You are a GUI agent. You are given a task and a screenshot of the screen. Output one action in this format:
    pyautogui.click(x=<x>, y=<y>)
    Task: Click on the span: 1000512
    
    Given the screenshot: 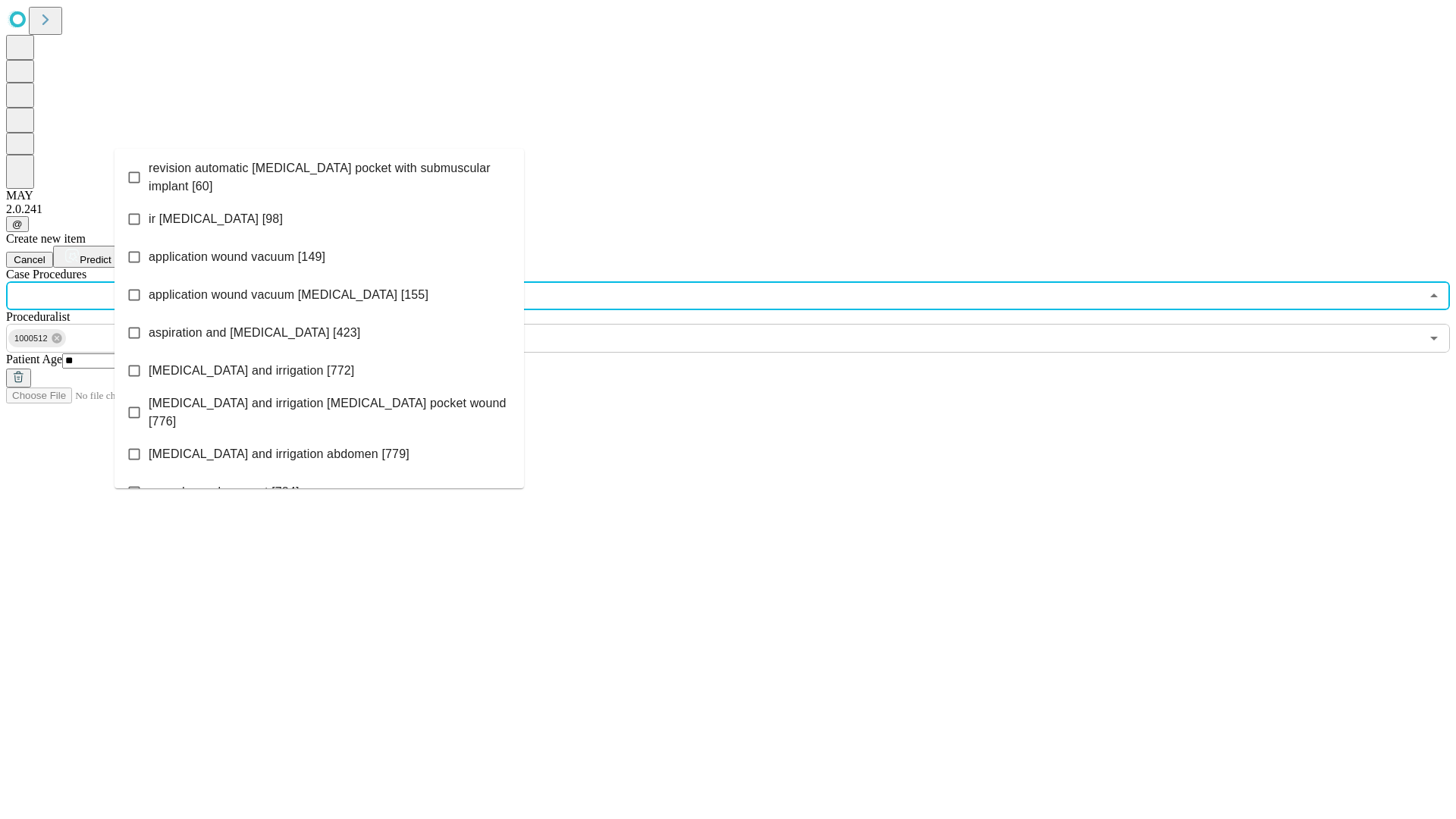 What is the action you would take?
    pyautogui.click(x=31, y=338)
    